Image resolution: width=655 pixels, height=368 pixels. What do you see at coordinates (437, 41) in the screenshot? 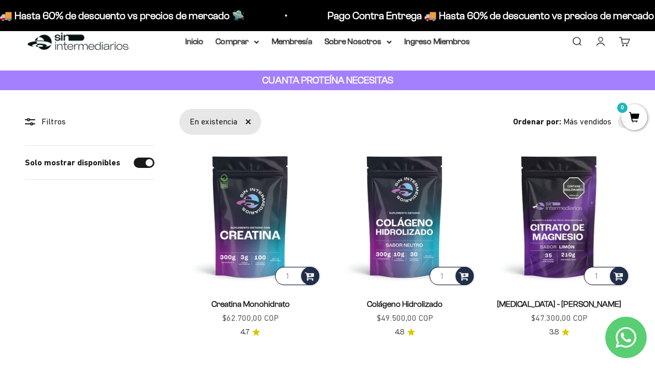
I see `a: Ingreso Miembros` at bounding box center [437, 41].